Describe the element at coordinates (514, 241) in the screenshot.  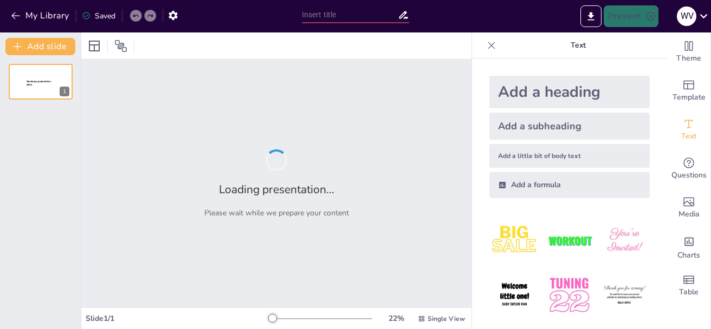
I see `img: 1.jpeg` at that location.